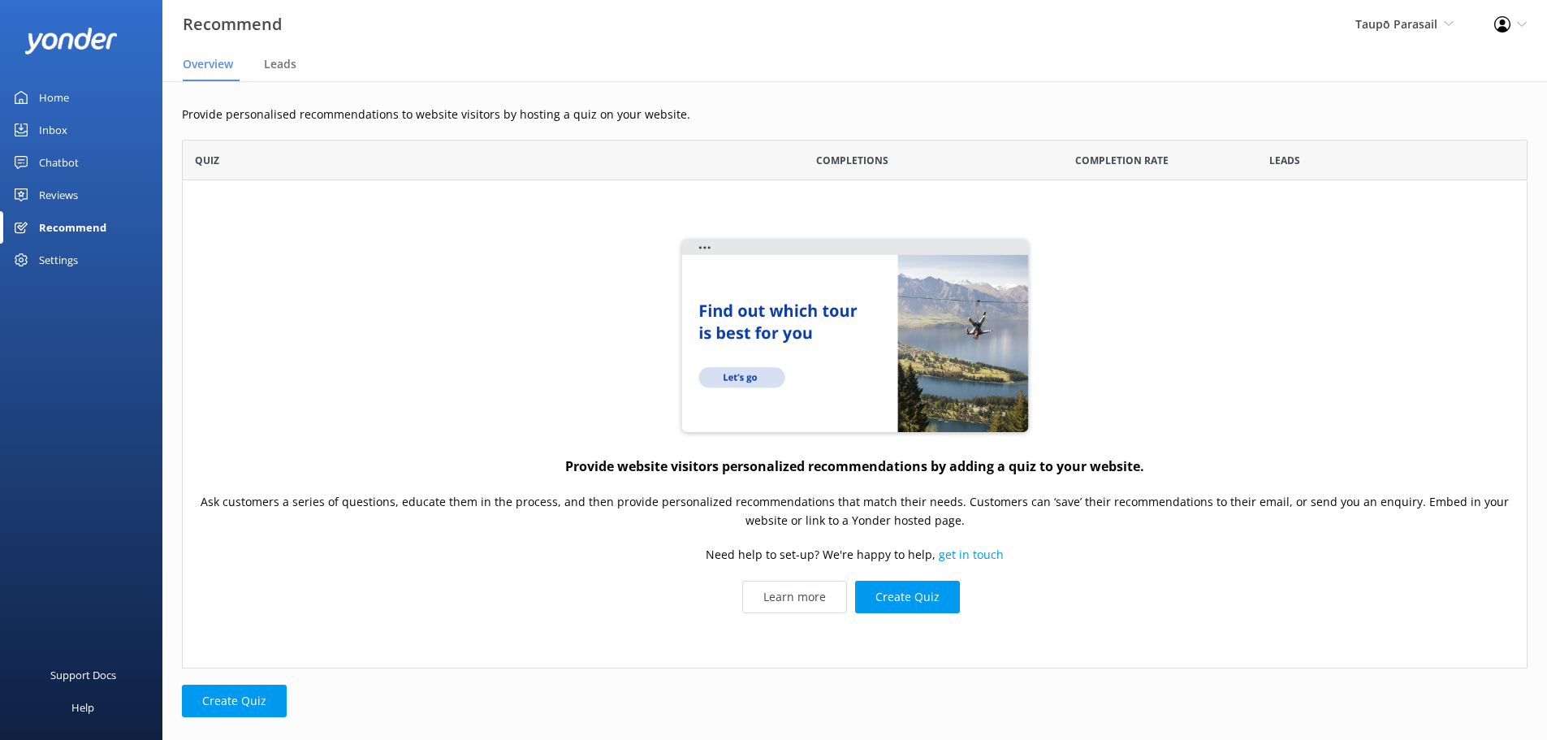 Image resolution: width=1547 pixels, height=740 pixels. What do you see at coordinates (83, 707) in the screenshot?
I see `div: Help` at bounding box center [83, 707].